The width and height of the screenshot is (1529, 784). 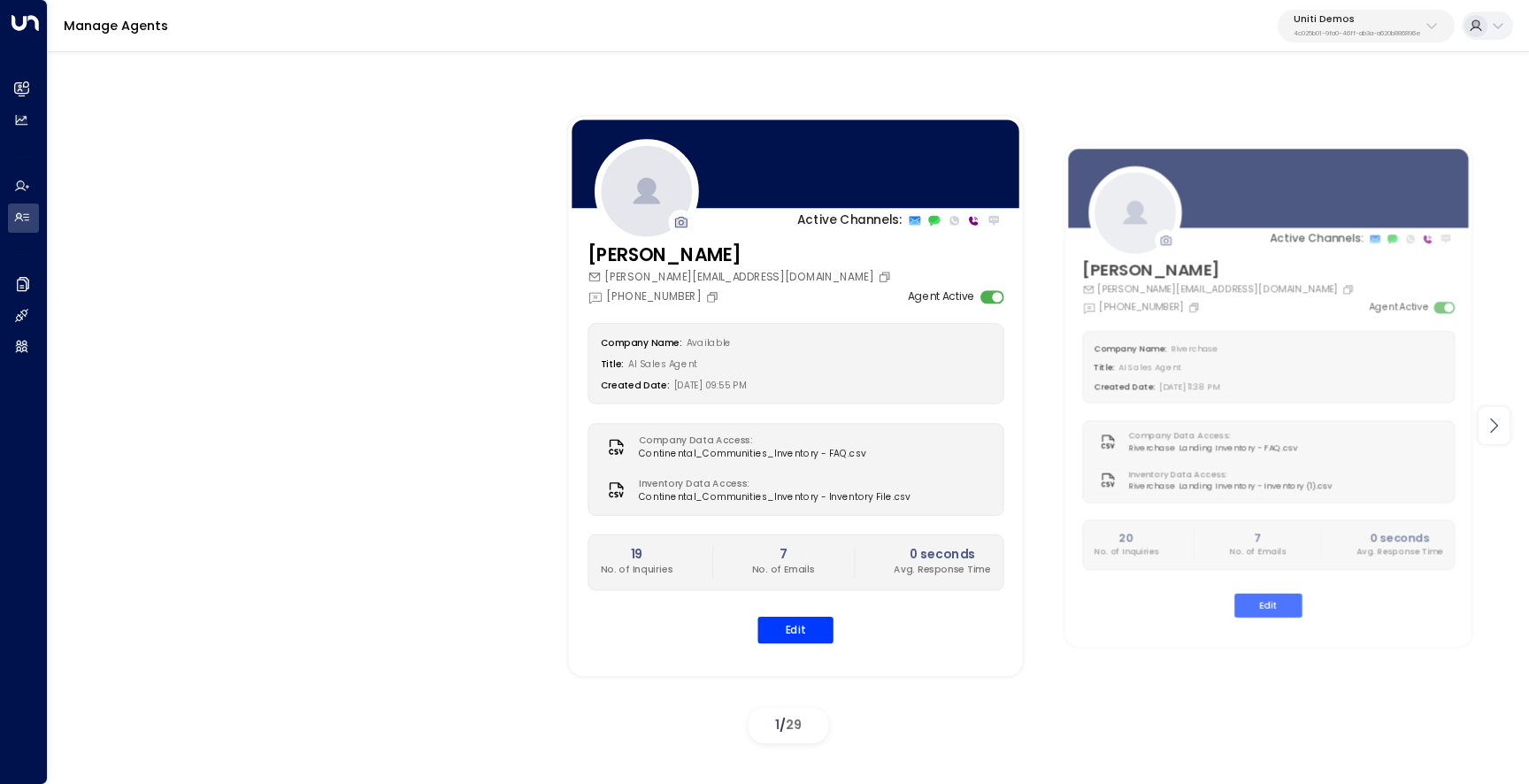 I want to click on p: Uniti Demos, so click(x=1358, y=20).